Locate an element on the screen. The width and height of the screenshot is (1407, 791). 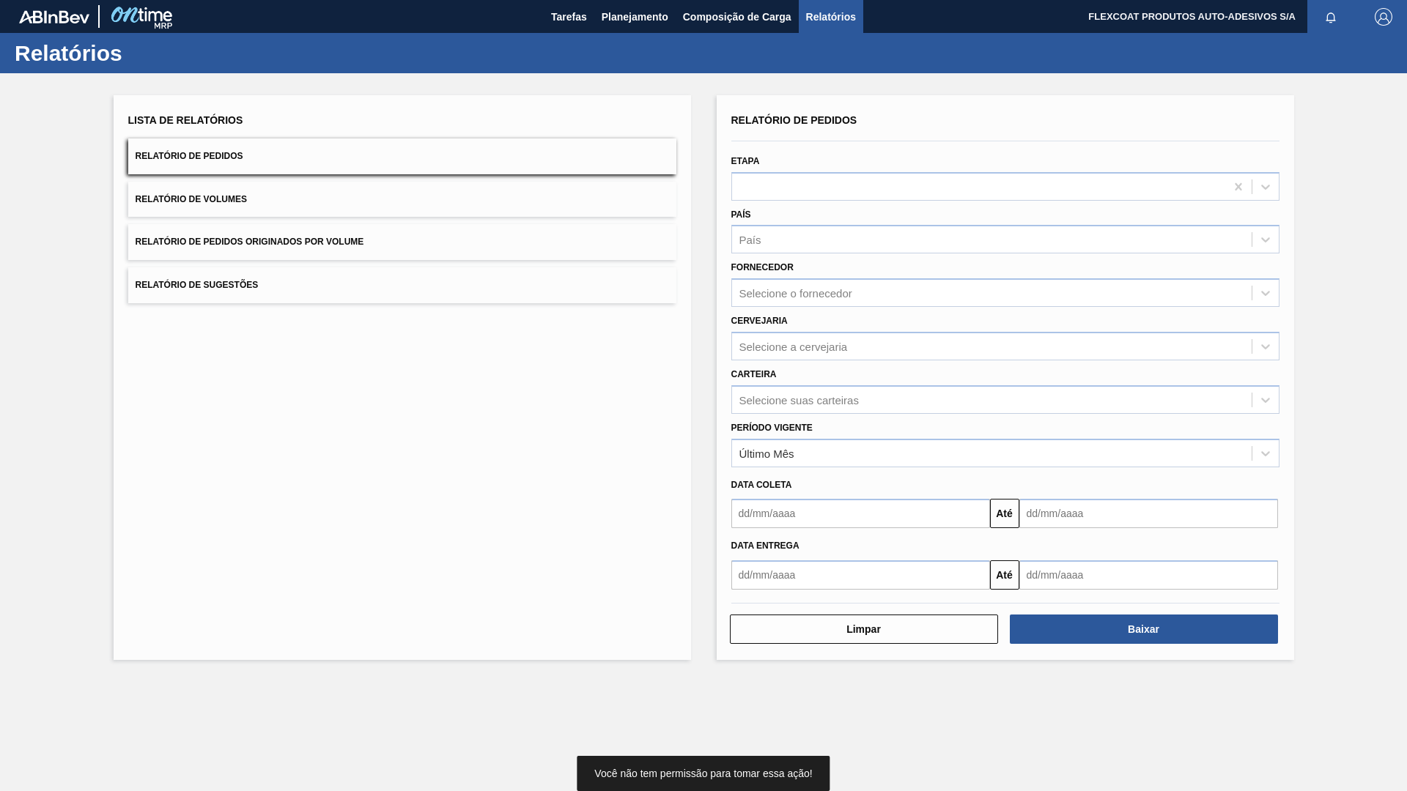
span: Tarefas is located at coordinates (569, 17).